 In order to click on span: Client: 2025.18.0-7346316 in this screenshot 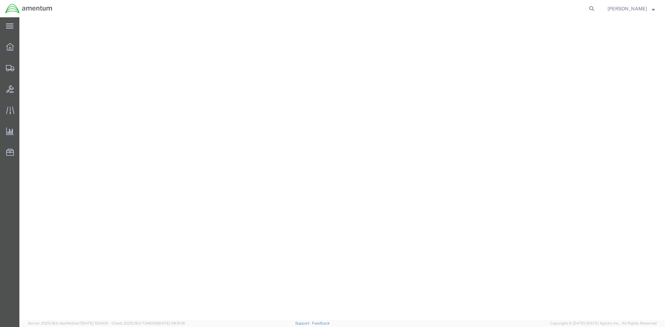, I will do `click(148, 323)`.